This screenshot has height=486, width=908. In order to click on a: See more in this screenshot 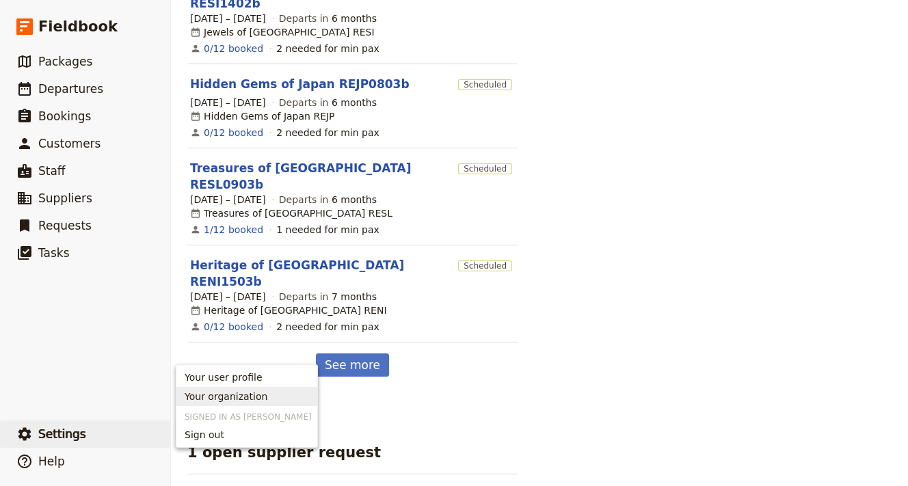, I will do `click(352, 365)`.